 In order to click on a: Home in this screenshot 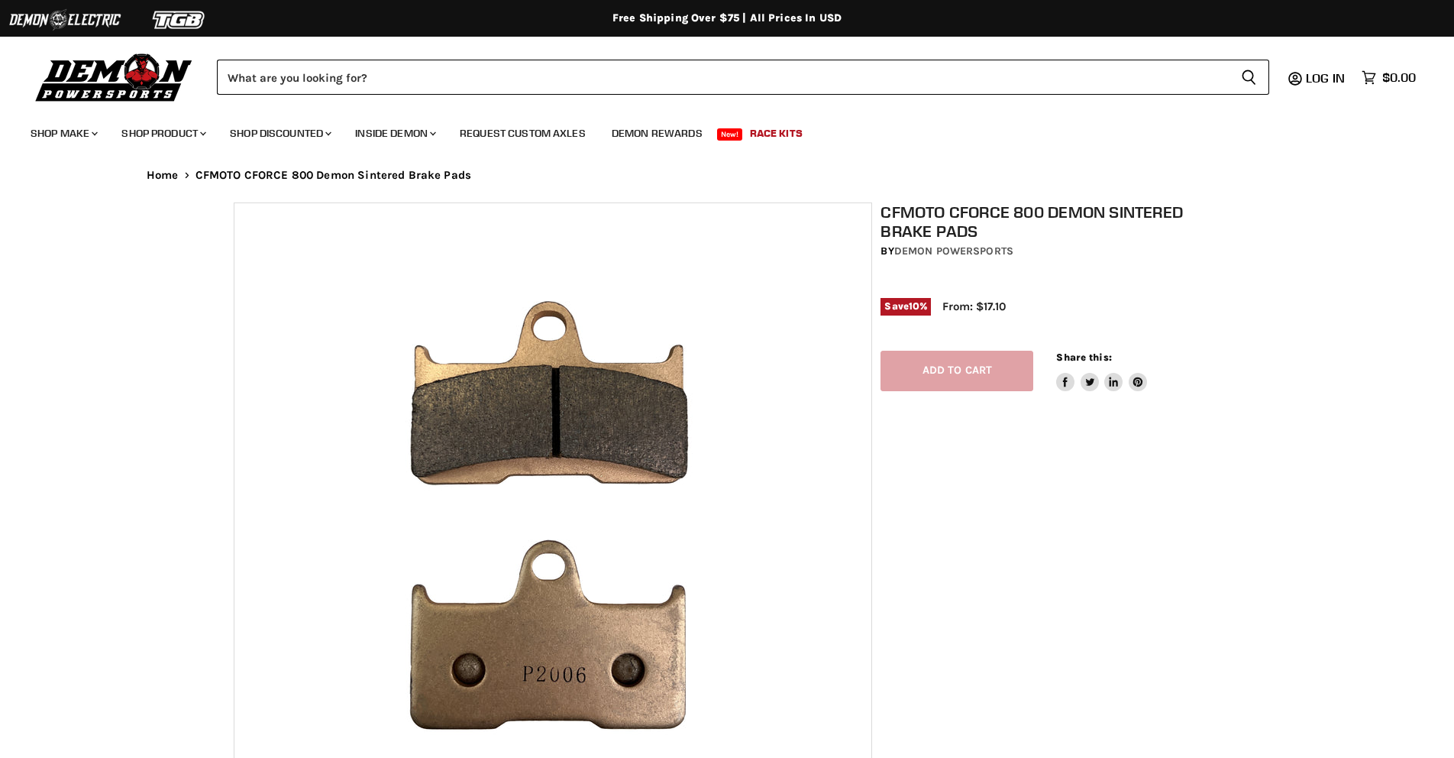, I will do `click(163, 175)`.